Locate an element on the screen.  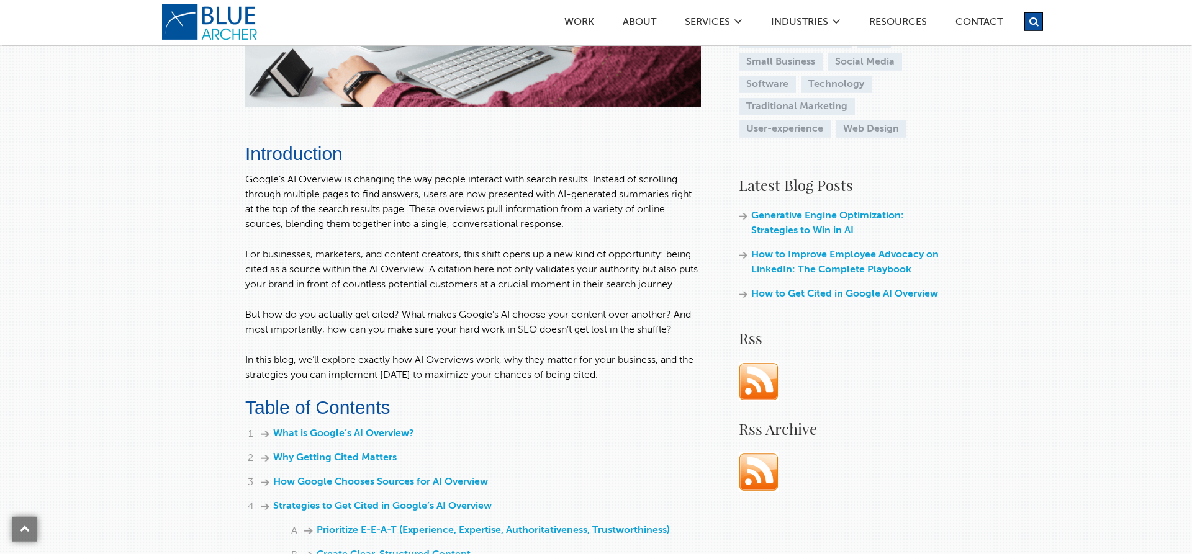
a: ABOUT is located at coordinates (639, 24).